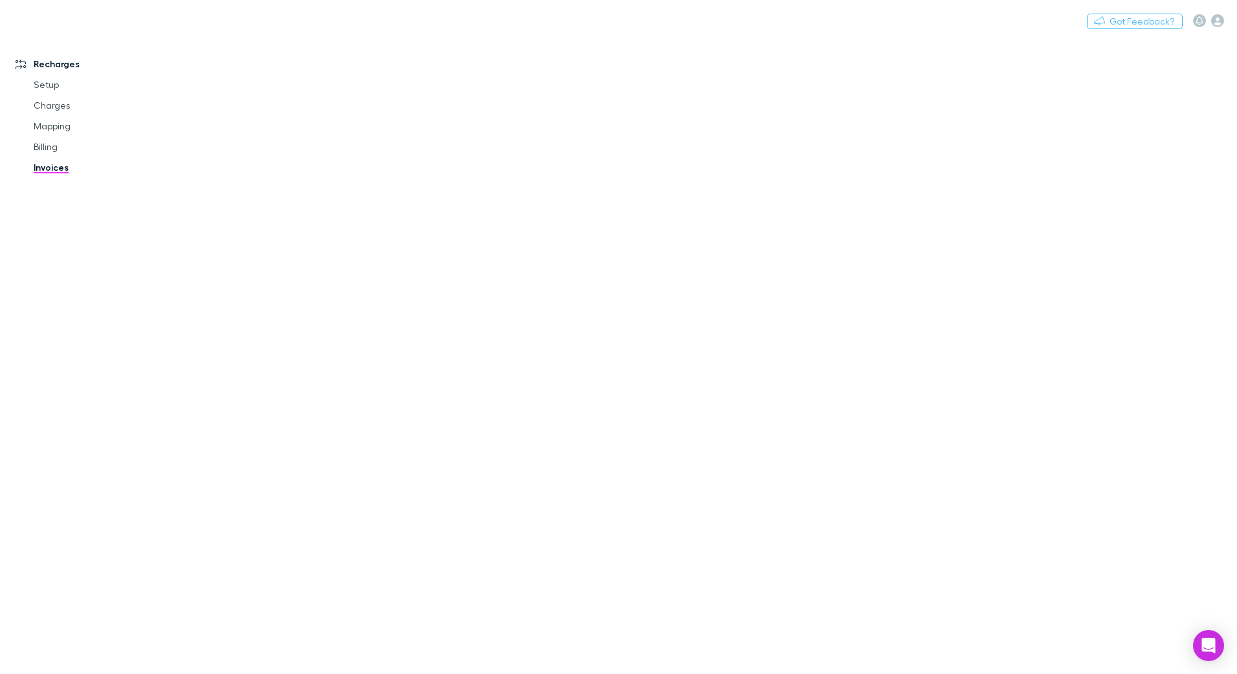 The height and width of the screenshot is (674, 1237). I want to click on div: Open Intercom Messenger, so click(1209, 646).